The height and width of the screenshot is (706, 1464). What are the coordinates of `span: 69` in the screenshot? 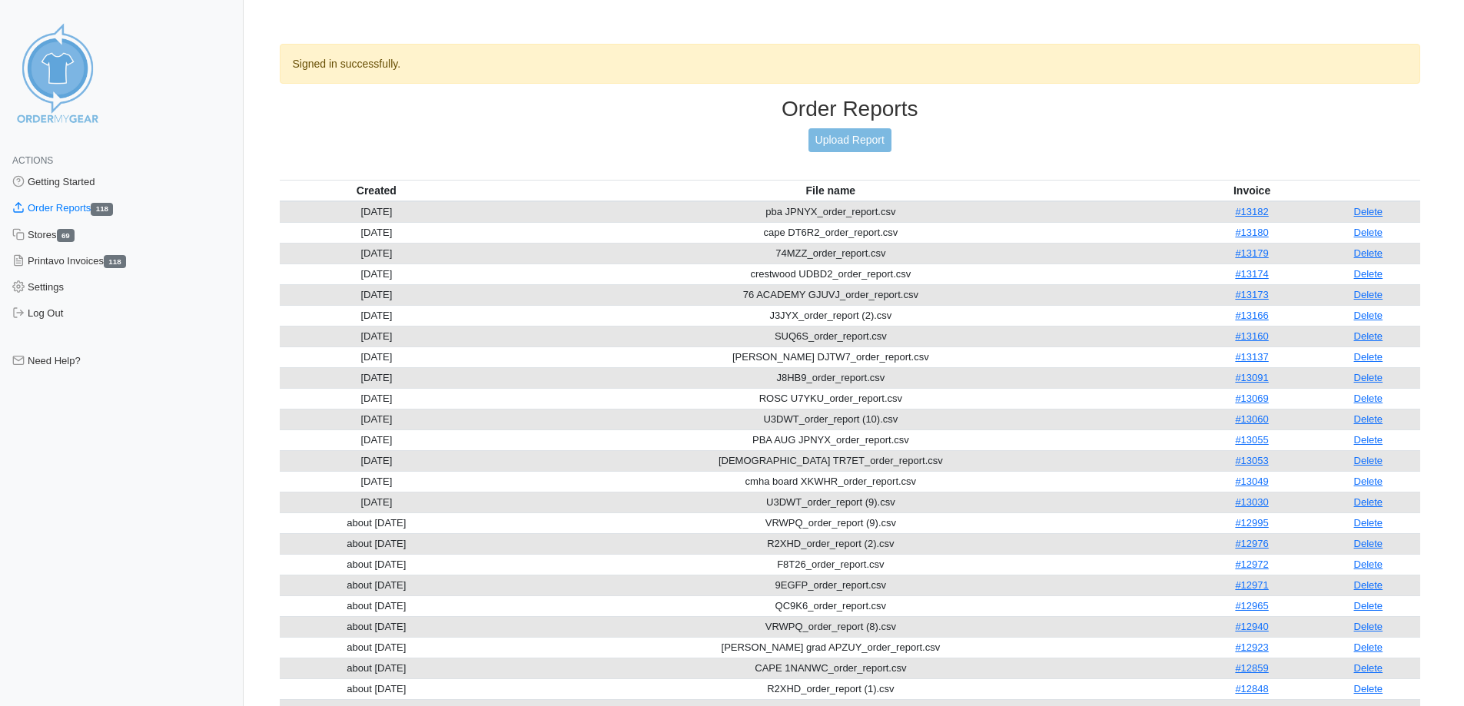 It's located at (66, 235).